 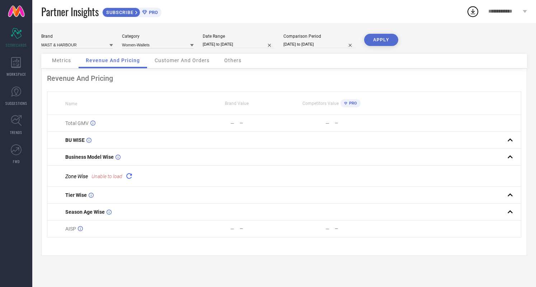 What do you see at coordinates (76, 195) in the screenshot?
I see `span: Tier Wise` at bounding box center [76, 195].